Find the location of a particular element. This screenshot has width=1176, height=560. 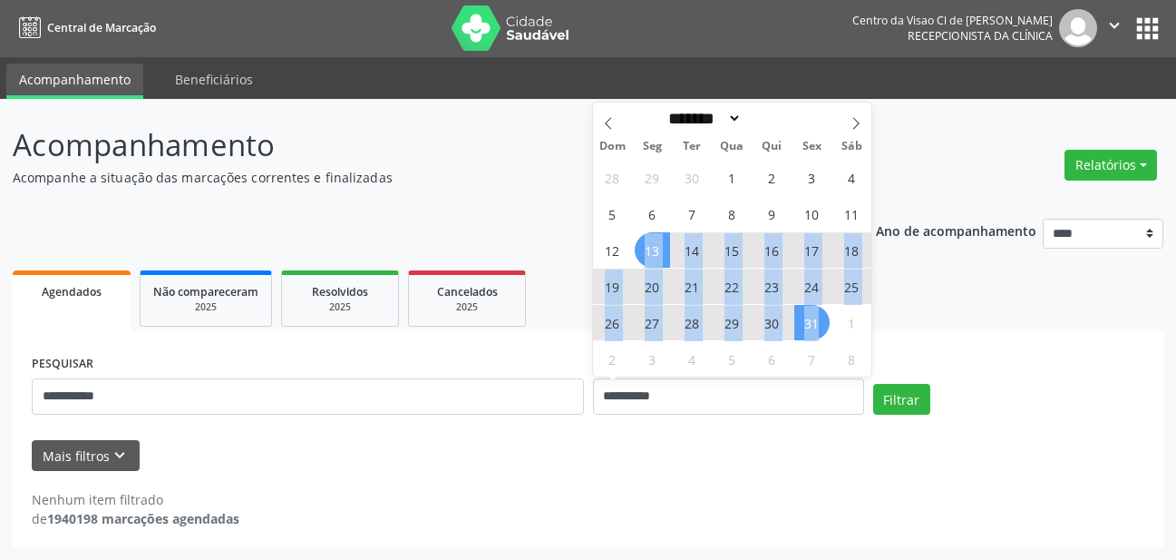

strong: 1940198 marcações agendadas is located at coordinates (143, 518).